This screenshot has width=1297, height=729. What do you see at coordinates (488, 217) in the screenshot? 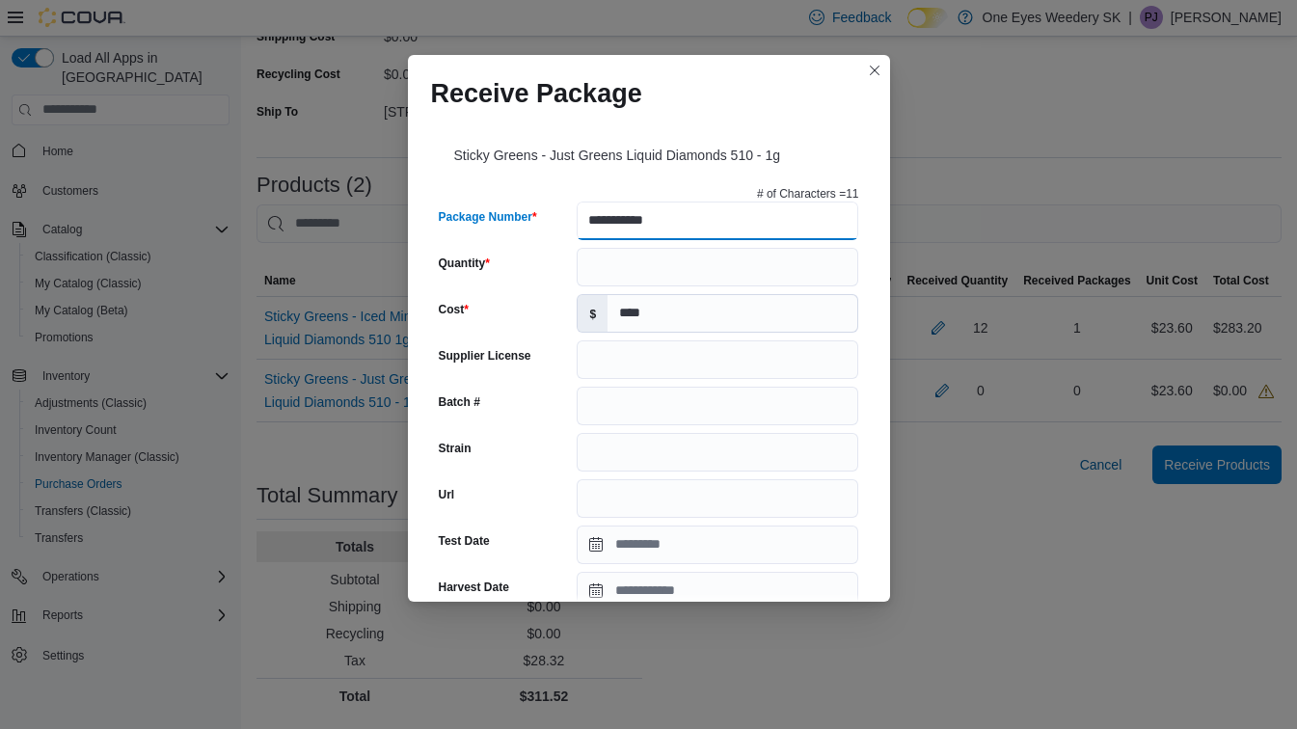
I see `label: Package Number` at bounding box center [488, 217].